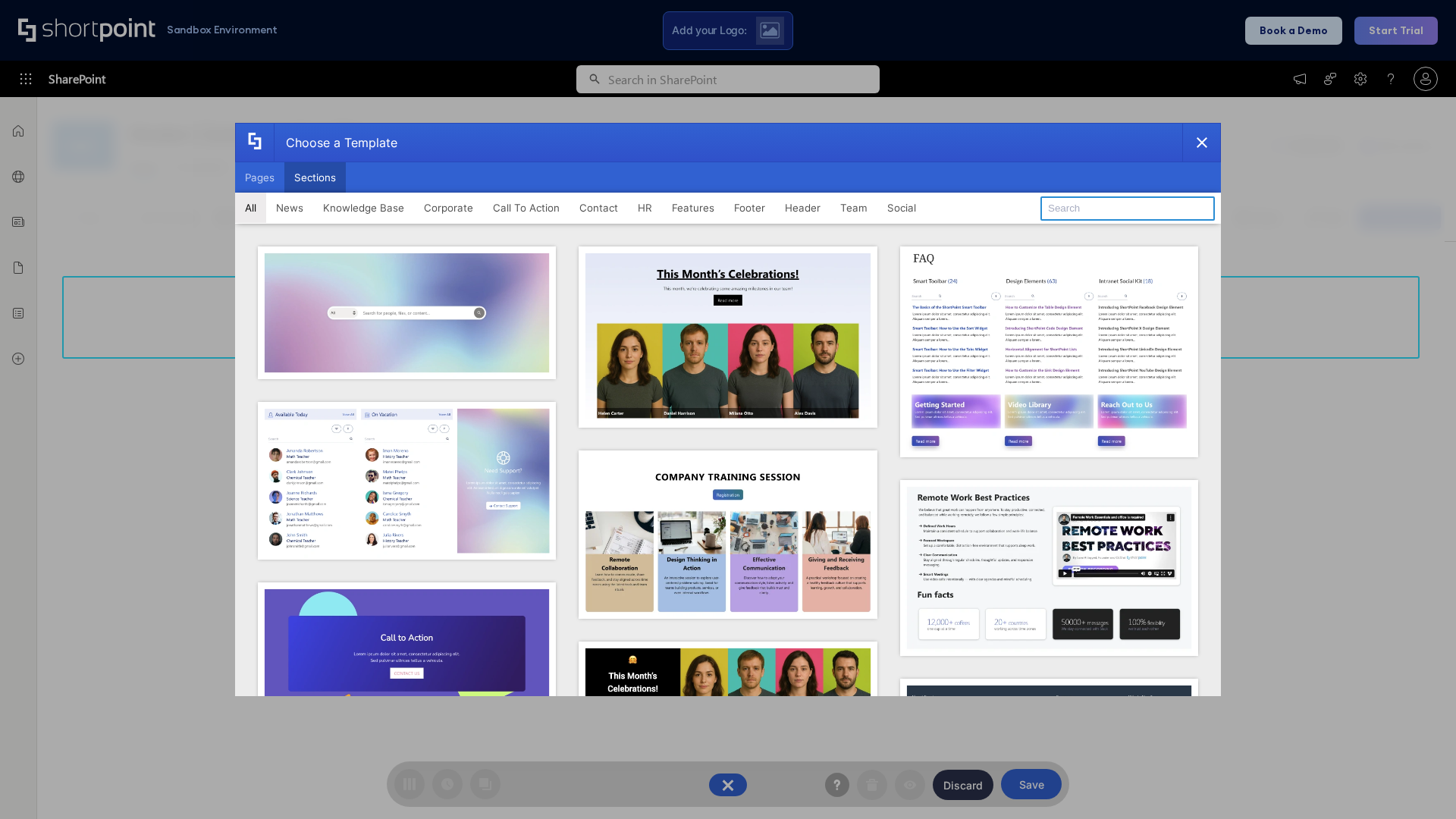 This screenshot has height=819, width=1456. Describe the element at coordinates (1127, 209) in the screenshot. I see `input: Search` at that location.